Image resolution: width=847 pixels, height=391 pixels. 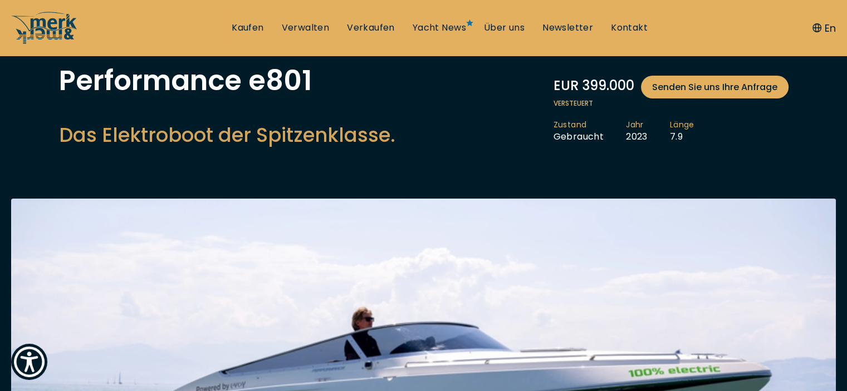 What do you see at coordinates (671, 87) in the screenshot?
I see `div: EUR 399.000` at bounding box center [671, 87].